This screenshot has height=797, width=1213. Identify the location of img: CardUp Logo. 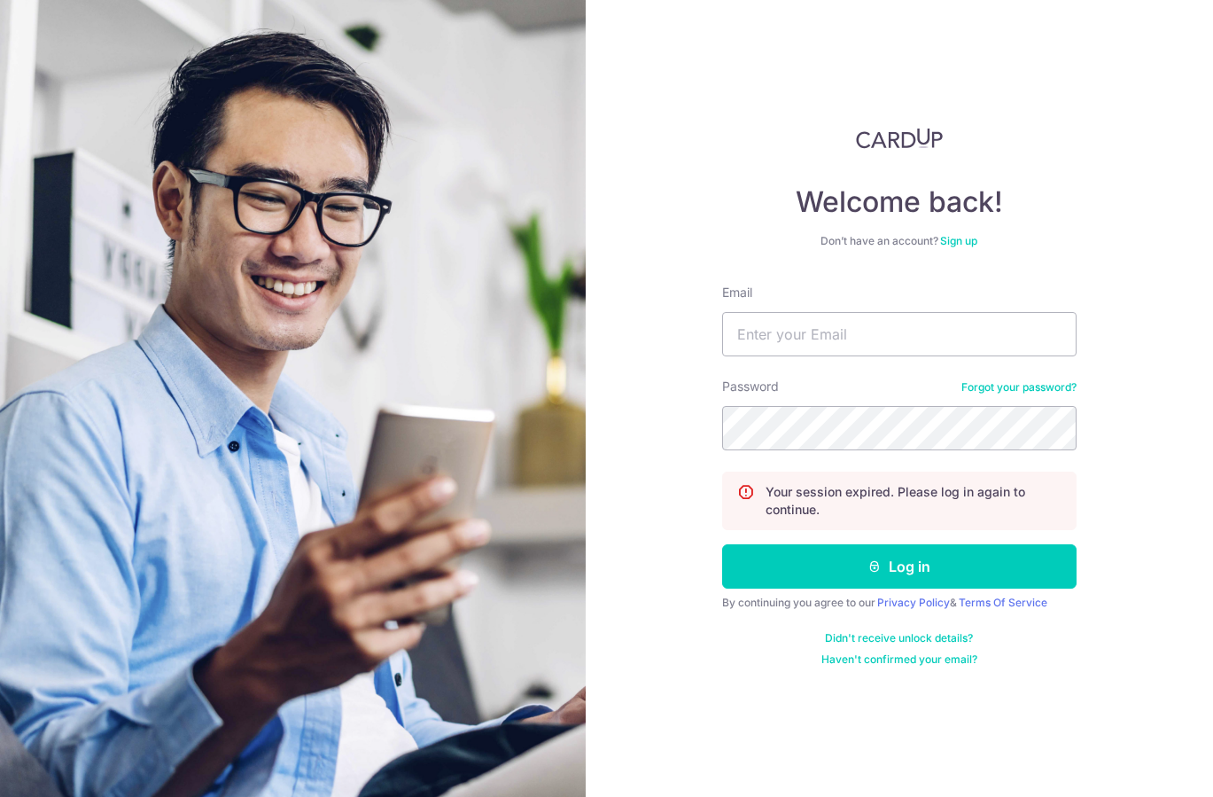
(900, 138).